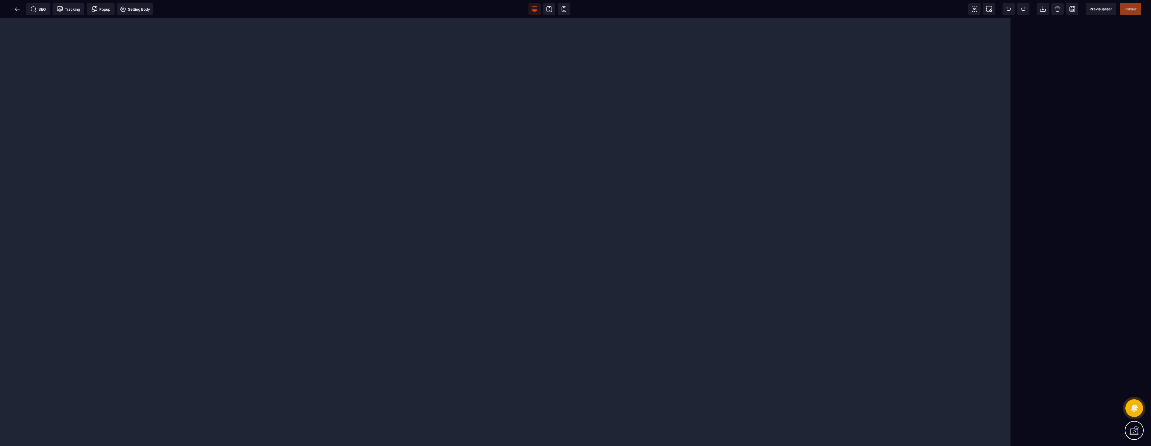 This screenshot has width=1151, height=446. I want to click on span: Setting Body, so click(135, 9).